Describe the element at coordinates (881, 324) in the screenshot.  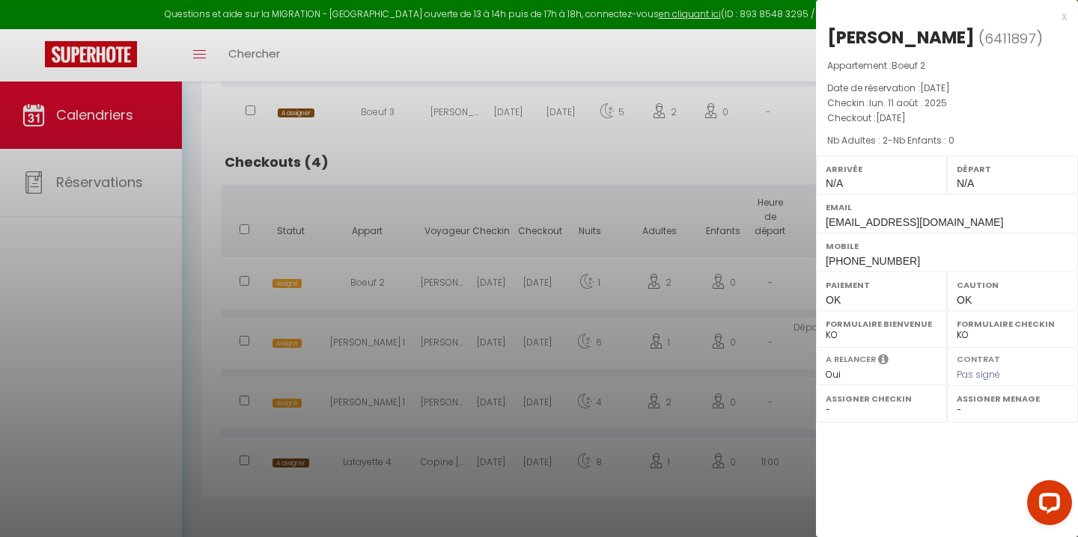
I see `label: Formulaire Bienvenue` at that location.